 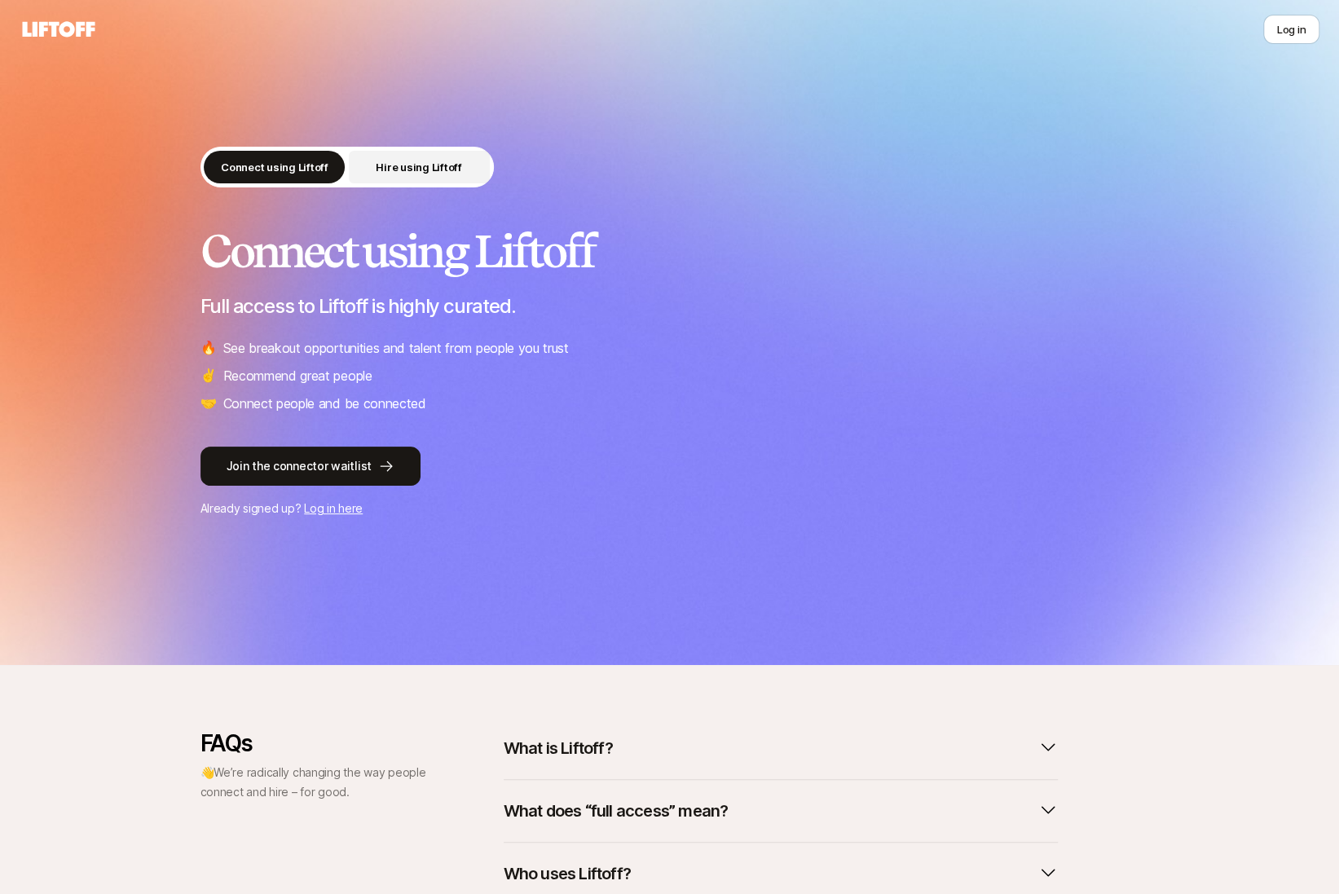 I want to click on p: FAQs, so click(x=315, y=743).